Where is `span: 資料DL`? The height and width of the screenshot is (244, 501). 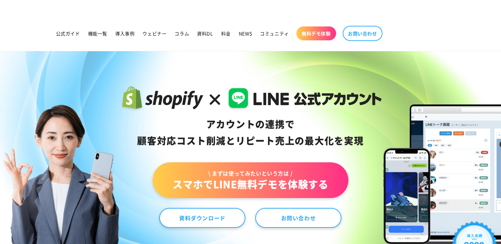 span: 資料DL is located at coordinates (205, 33).